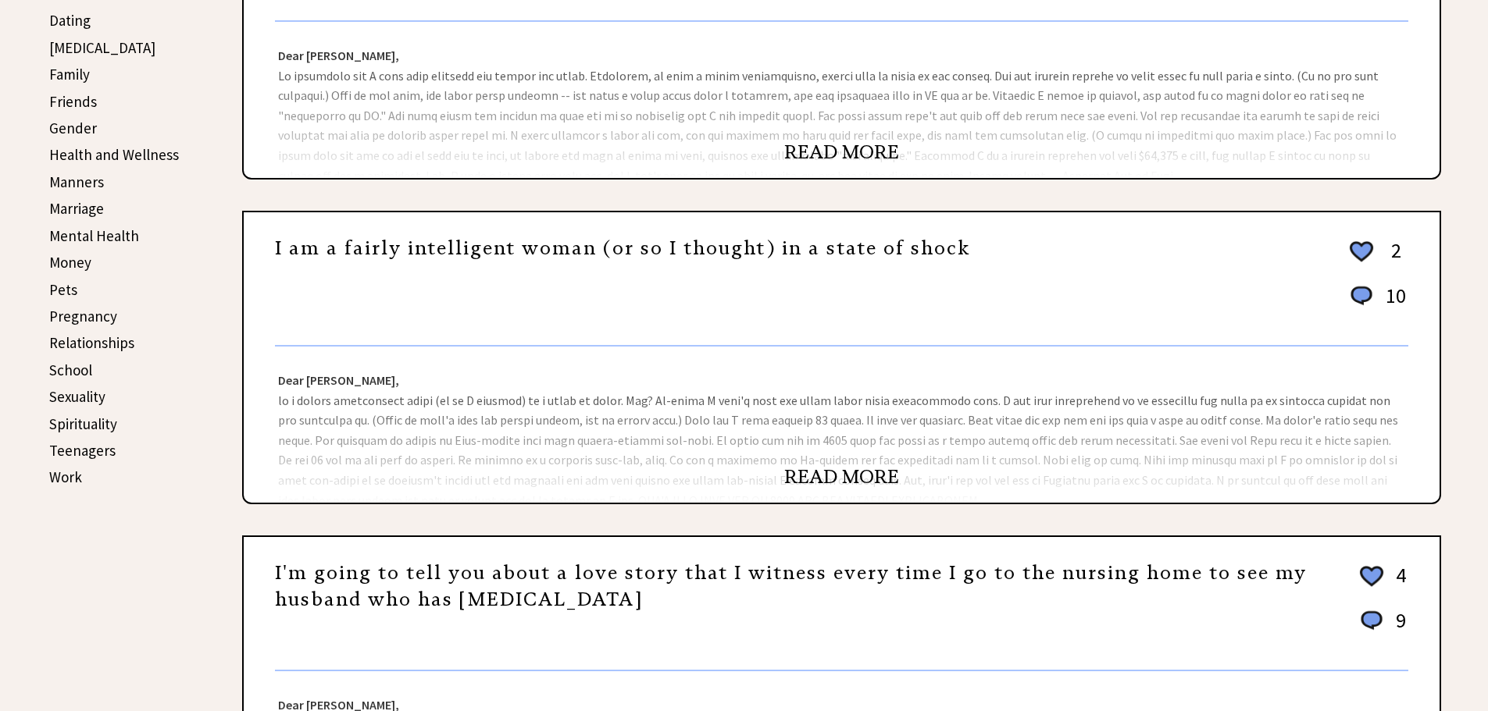 The image size is (1488, 711). I want to click on a: I am a fairly intelligent woman (or so I thought) in a state of shock, so click(622, 248).